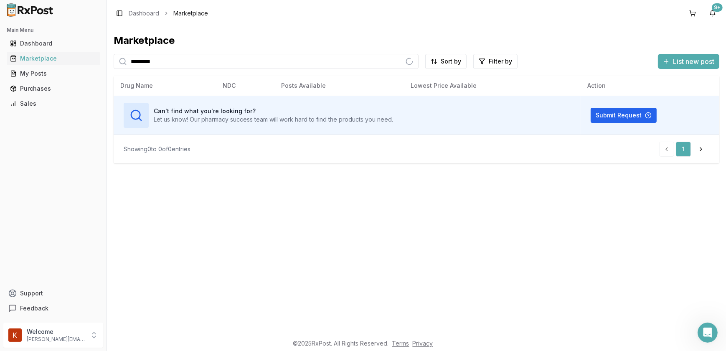  What do you see at coordinates (56, 332) in the screenshot?
I see `p: Welcome` at bounding box center [56, 332].